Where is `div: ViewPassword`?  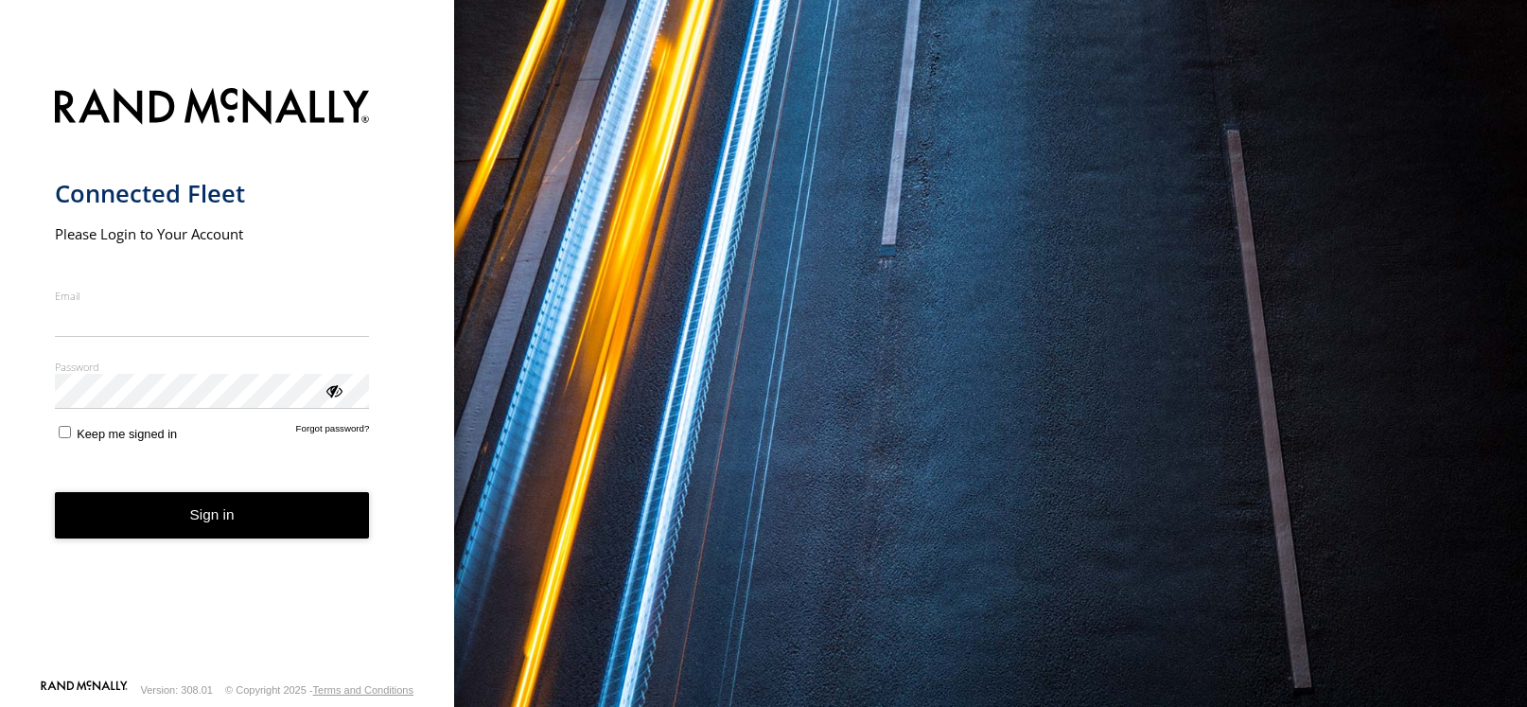 div: ViewPassword is located at coordinates (333, 390).